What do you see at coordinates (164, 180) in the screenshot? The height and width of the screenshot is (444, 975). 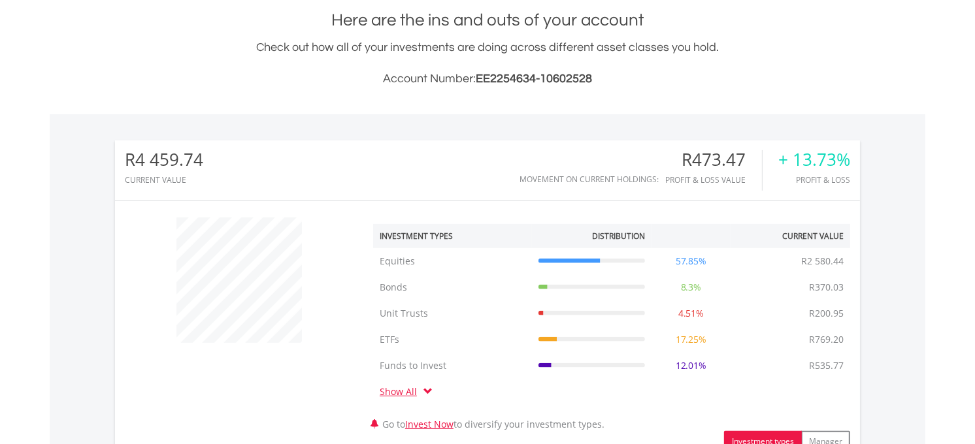 I see `div: CURRENT VALUE` at bounding box center [164, 180].